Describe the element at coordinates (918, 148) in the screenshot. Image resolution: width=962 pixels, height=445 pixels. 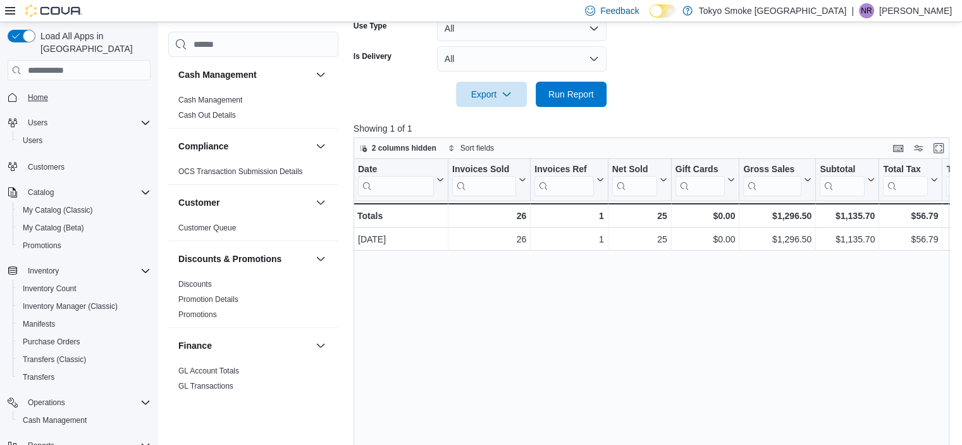
I see `button: Display options` at that location.